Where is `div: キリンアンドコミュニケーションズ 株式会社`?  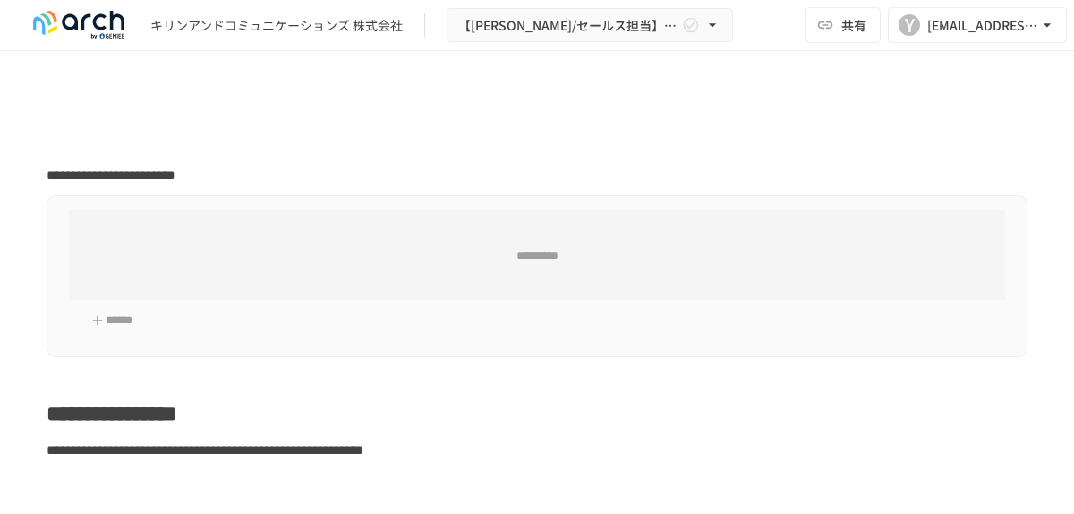
div: キリンアンドコミュニケーションズ 株式会社 is located at coordinates (277, 25).